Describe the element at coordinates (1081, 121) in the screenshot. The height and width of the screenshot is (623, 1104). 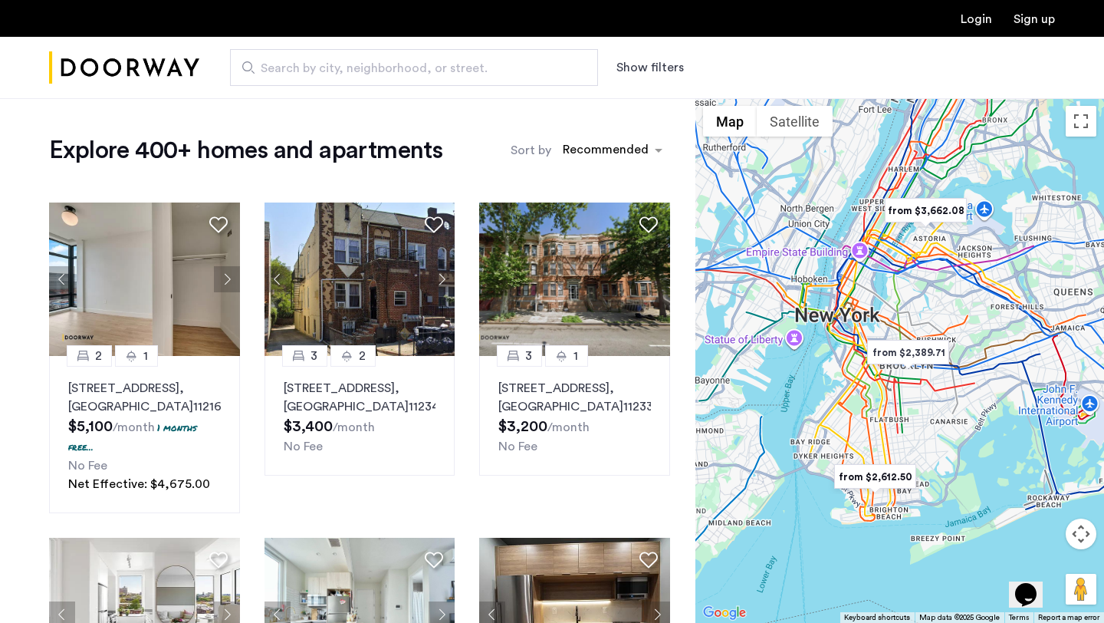
I see `button: Toggle fullscreen view` at that location.